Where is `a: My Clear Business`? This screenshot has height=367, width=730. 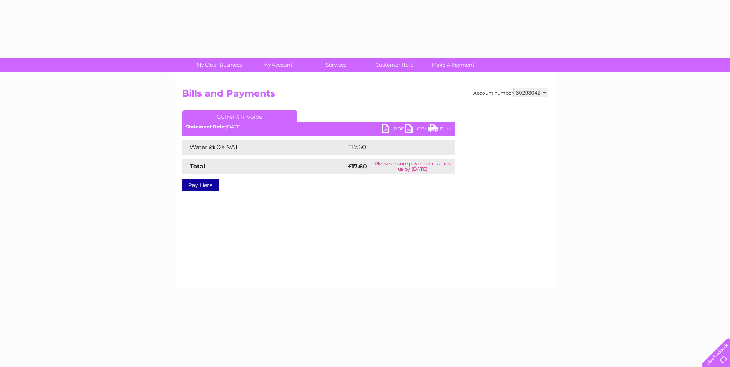 a: My Clear Business is located at coordinates (219, 65).